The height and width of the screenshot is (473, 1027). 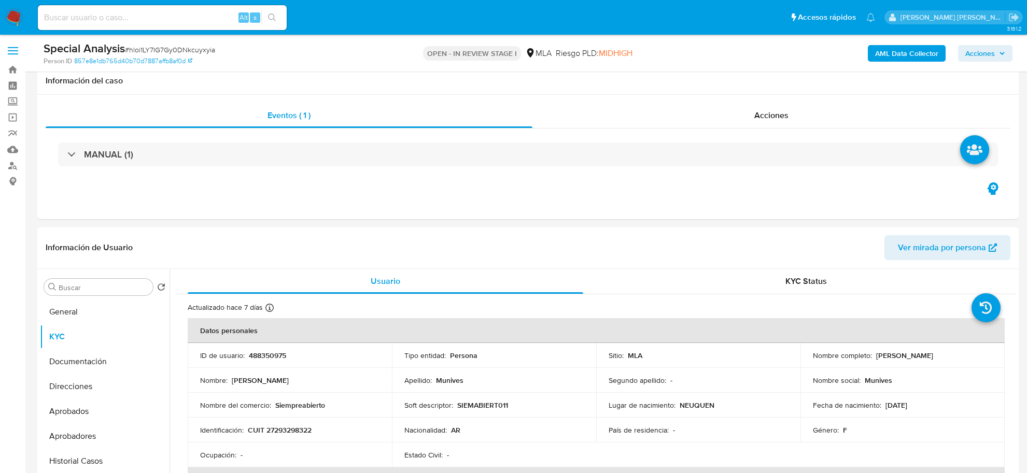 What do you see at coordinates (642, 405) in the screenshot?
I see `p: Lugar de nacimiento :` at bounding box center [642, 405].